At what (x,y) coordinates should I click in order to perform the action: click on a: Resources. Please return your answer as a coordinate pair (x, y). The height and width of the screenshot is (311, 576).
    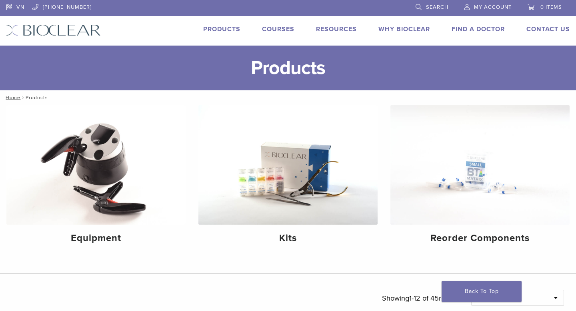
    Looking at the image, I should click on (336, 29).